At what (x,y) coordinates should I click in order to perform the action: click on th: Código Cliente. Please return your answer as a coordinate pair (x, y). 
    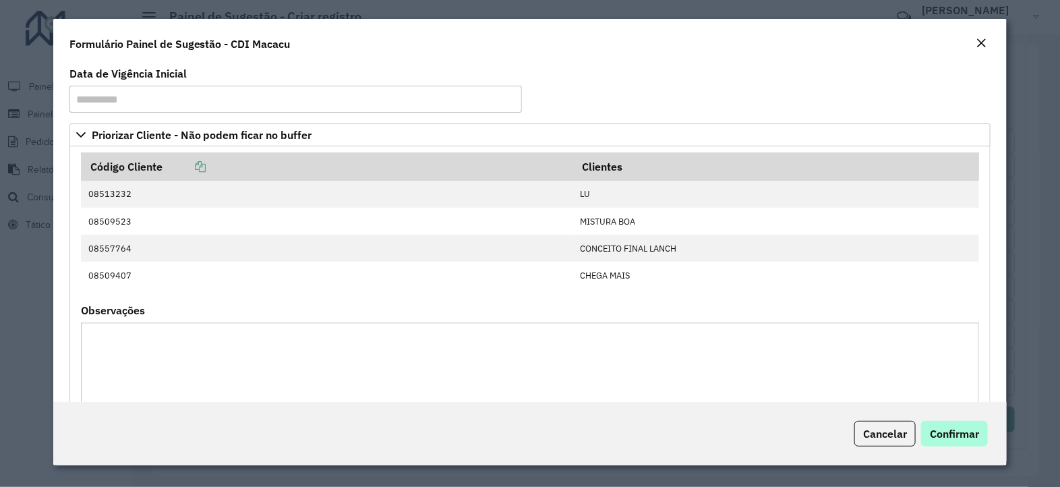
    Looking at the image, I should click on (327, 167).